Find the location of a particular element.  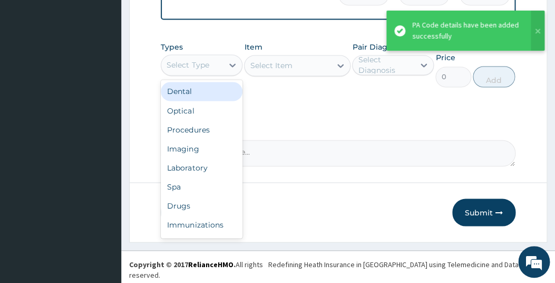

div: Select Type is located at coordinates (188, 65).